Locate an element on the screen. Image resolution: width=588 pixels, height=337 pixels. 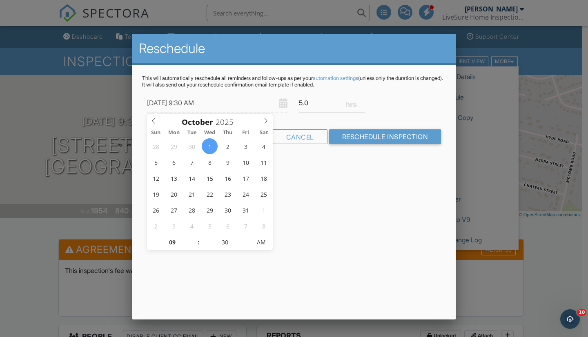
span: November 1, 2025 is located at coordinates (263, 210).